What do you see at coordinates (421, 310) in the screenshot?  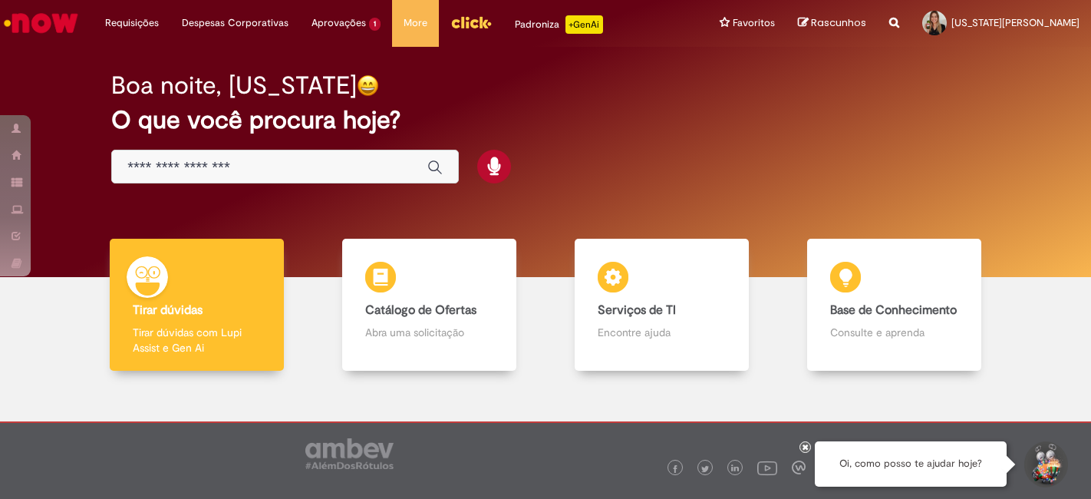 I see `b: Catálogo de Ofertas` at bounding box center [421, 310].